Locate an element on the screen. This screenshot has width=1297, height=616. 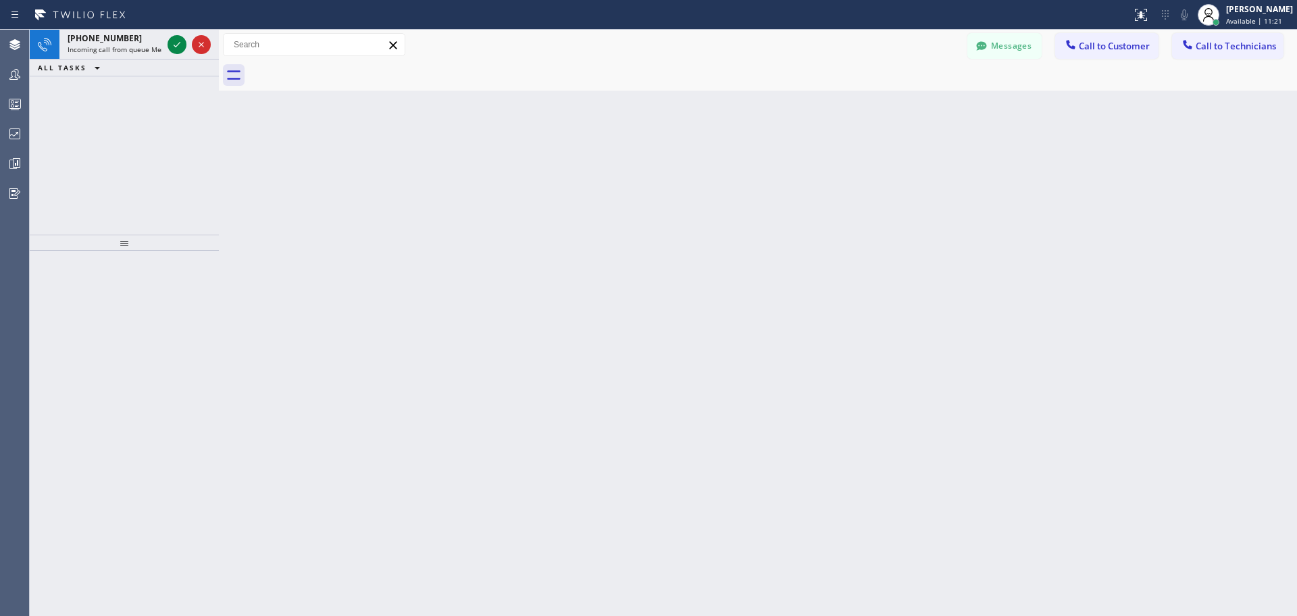
span: Call to Customer is located at coordinates (1114, 46).